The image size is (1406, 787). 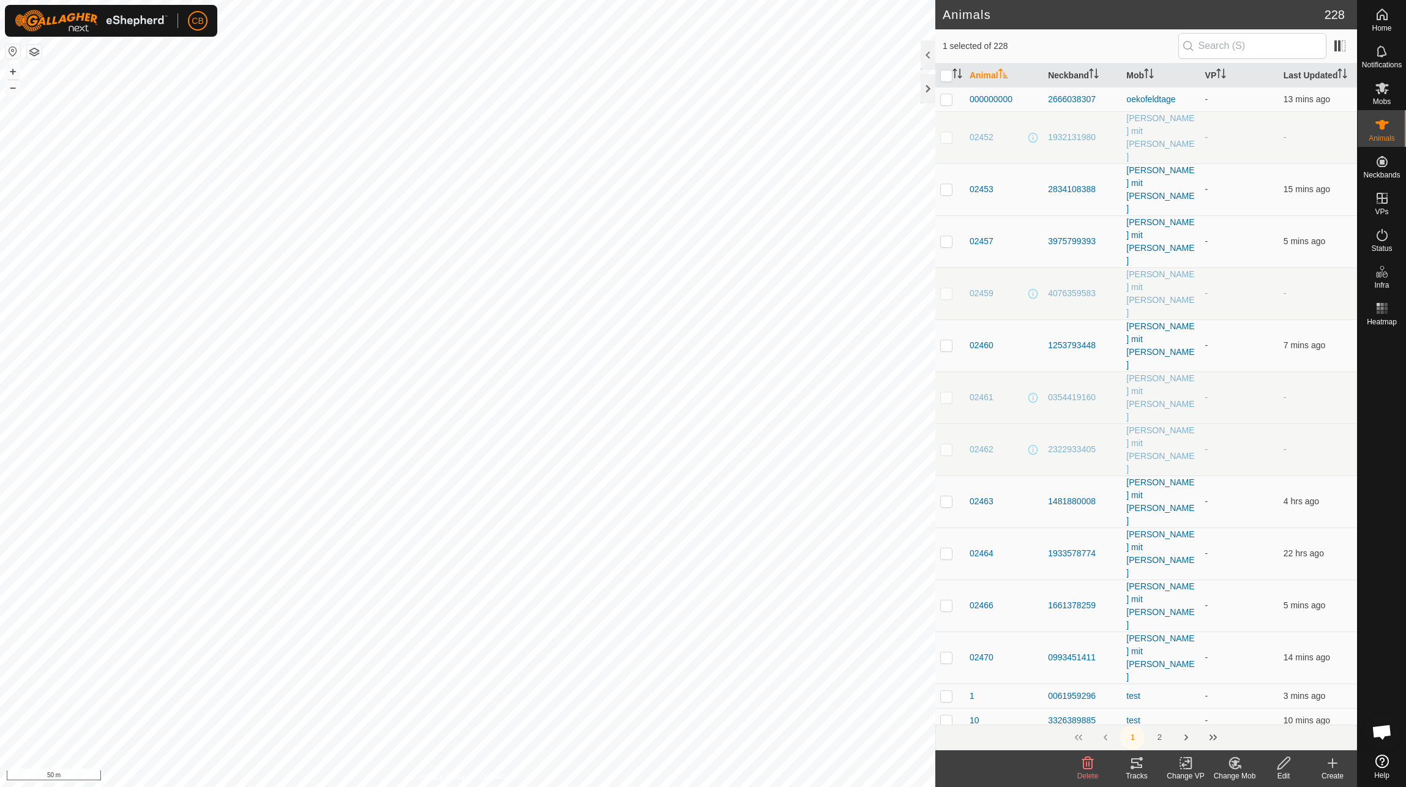 I want to click on div: 3326389885, so click(x=1083, y=721).